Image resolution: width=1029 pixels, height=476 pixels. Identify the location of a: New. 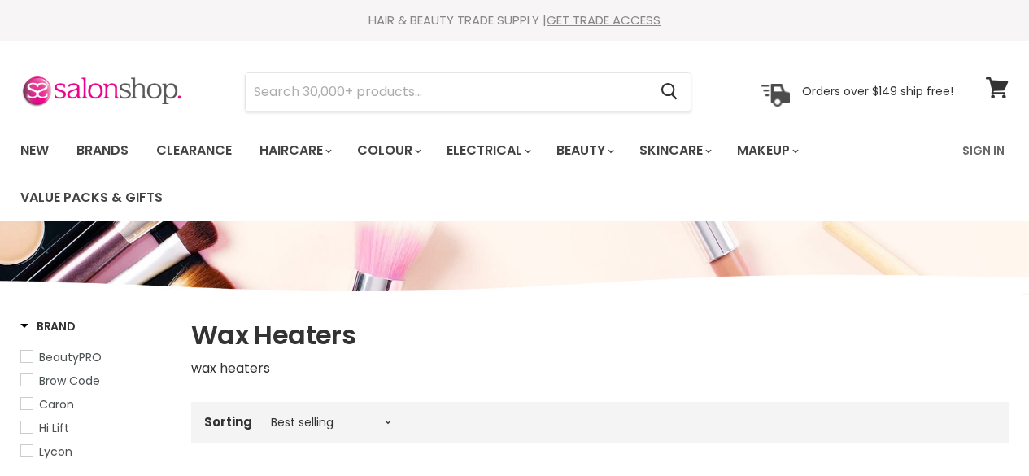
(34, 150).